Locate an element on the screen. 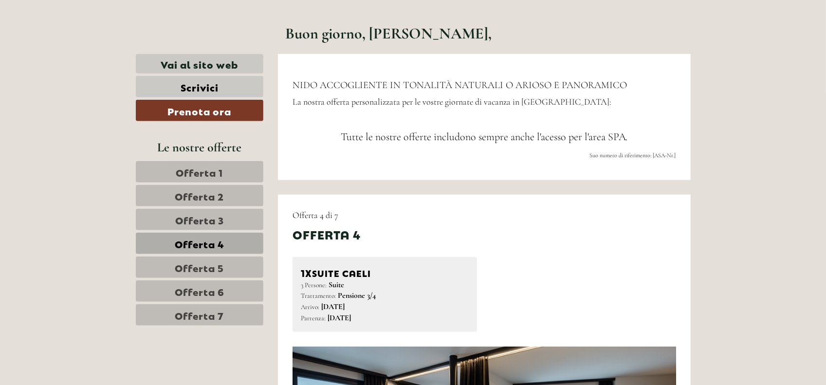  small: 22:17 is located at coordinates (72, 51).